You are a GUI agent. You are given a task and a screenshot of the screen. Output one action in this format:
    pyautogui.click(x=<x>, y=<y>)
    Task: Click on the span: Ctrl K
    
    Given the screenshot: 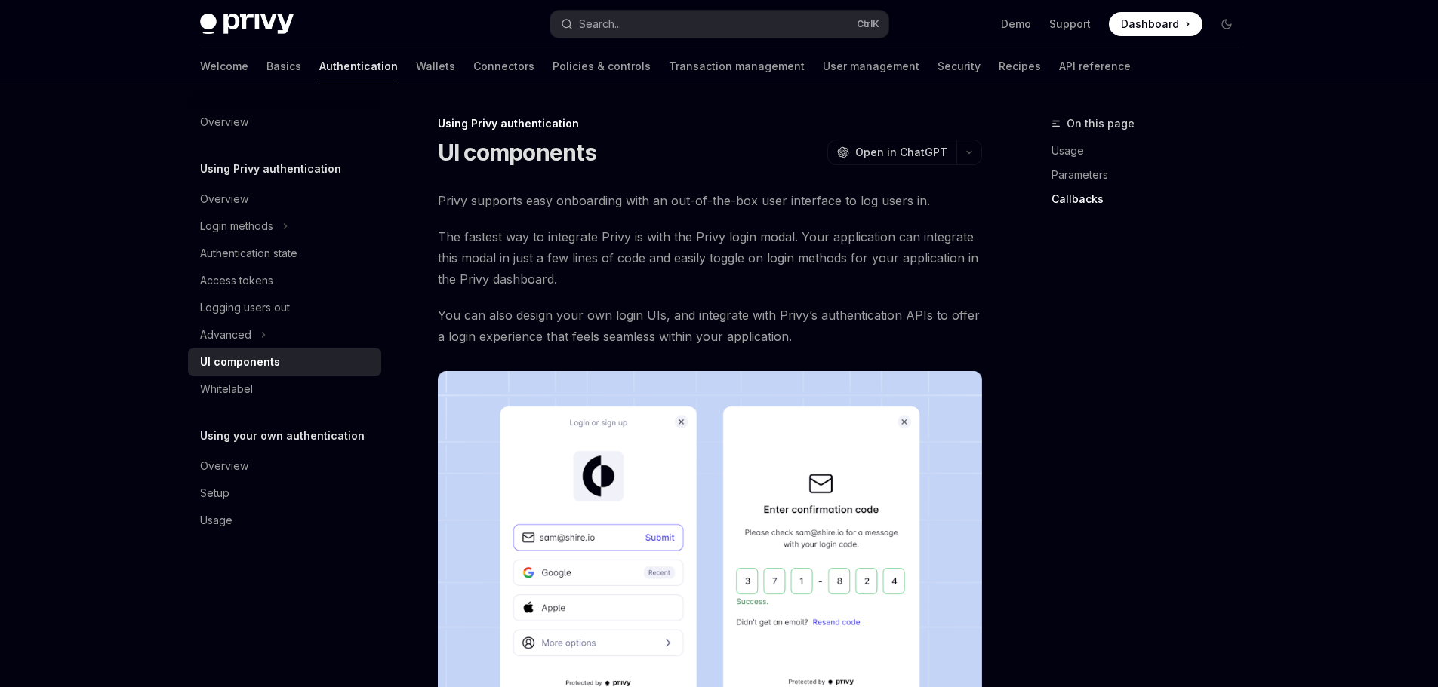 What is the action you would take?
    pyautogui.click(x=868, y=24)
    